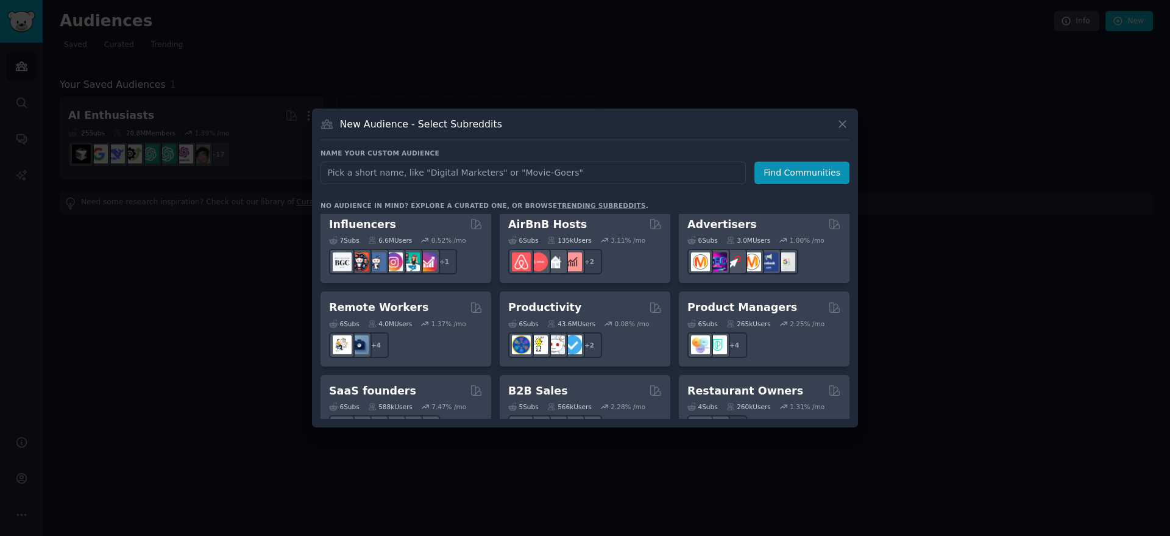 Image resolution: width=1170 pixels, height=536 pixels. I want to click on img: sales, so click(521, 428).